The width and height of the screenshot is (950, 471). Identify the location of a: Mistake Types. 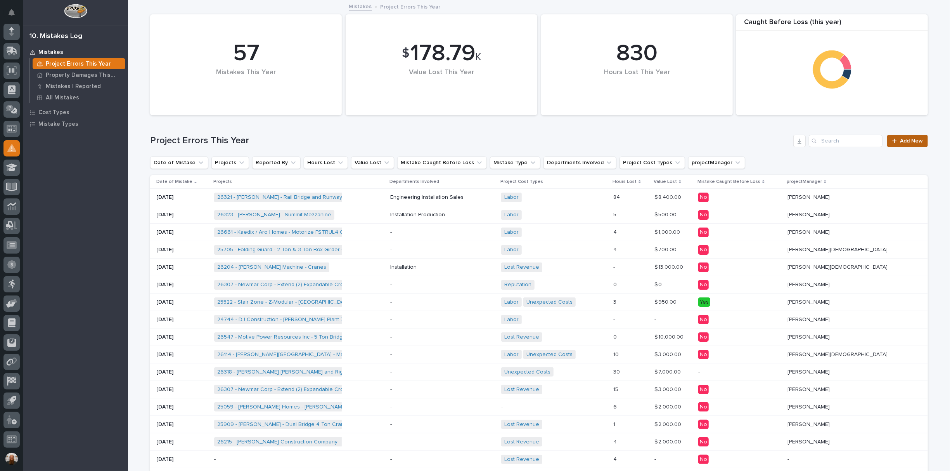
(76, 124).